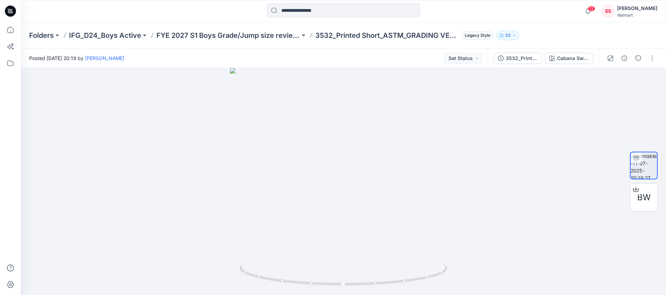 This screenshot has width=666, height=295. What do you see at coordinates (105, 35) in the screenshot?
I see `a: IFG_D24_Boys Active` at bounding box center [105, 35].